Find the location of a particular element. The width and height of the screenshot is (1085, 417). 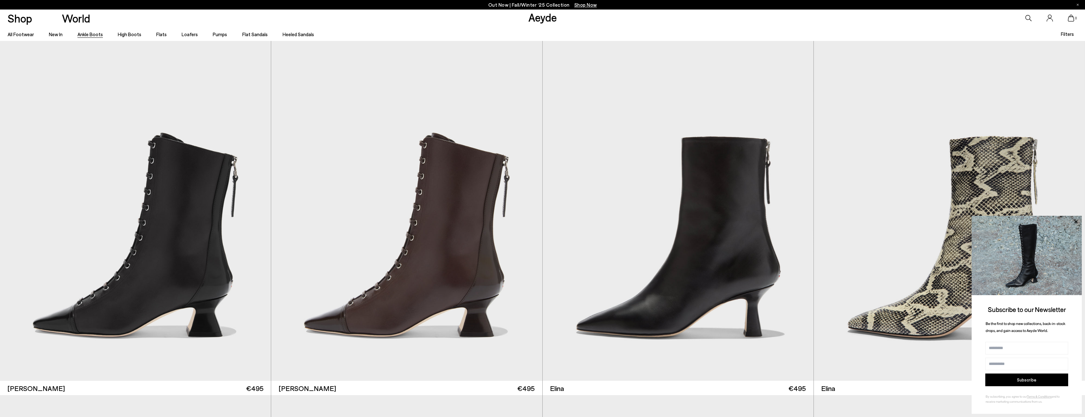

a: High Boots is located at coordinates (129, 34).